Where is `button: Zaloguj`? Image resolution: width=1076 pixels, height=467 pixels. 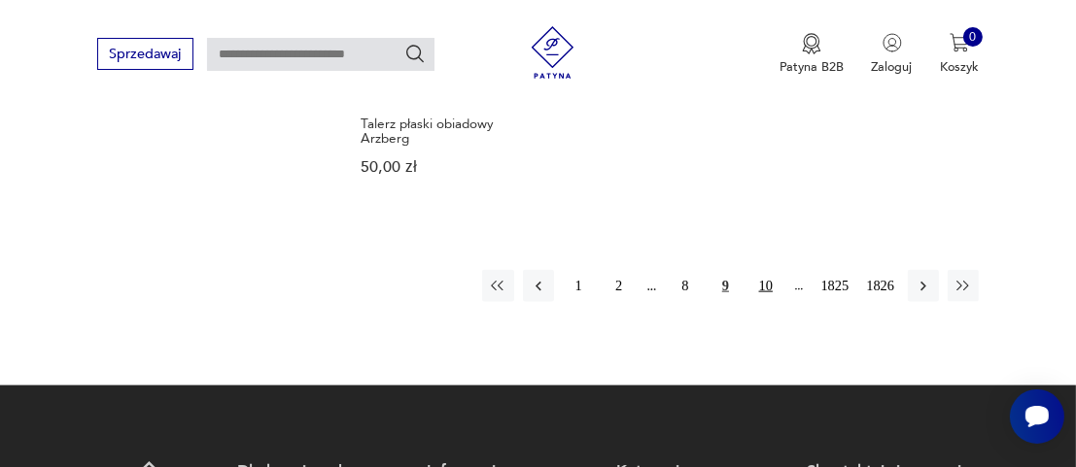
button: Zaloguj is located at coordinates (892, 54).